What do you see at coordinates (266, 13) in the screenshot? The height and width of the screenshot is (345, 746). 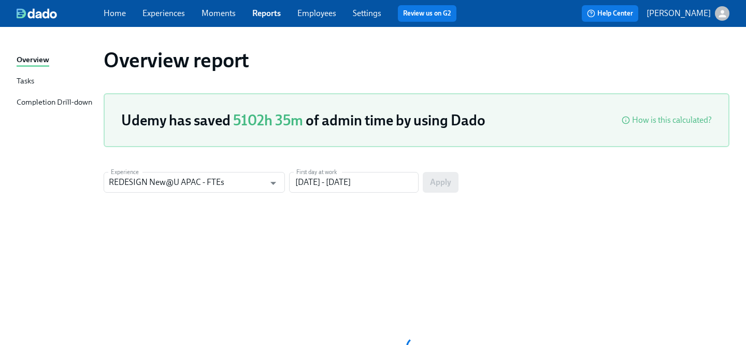 I see `a: Reports` at bounding box center [266, 13].